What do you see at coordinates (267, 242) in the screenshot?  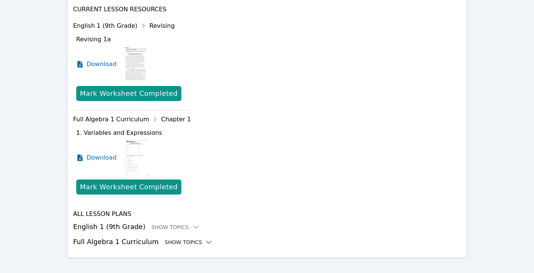 I see `h3: Full Algebra 1 Curriculum` at bounding box center [267, 242].